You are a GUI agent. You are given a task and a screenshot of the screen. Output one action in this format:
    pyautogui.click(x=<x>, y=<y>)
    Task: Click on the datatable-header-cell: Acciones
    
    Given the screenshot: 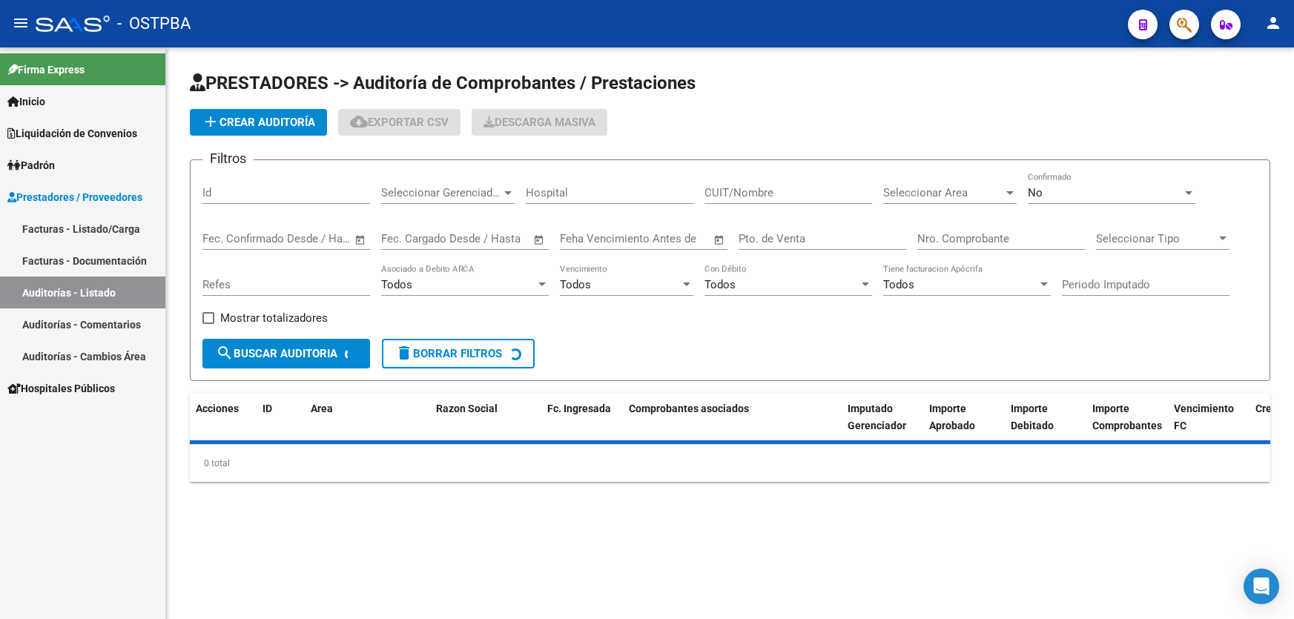 What is the action you would take?
    pyautogui.click(x=223, y=426)
    